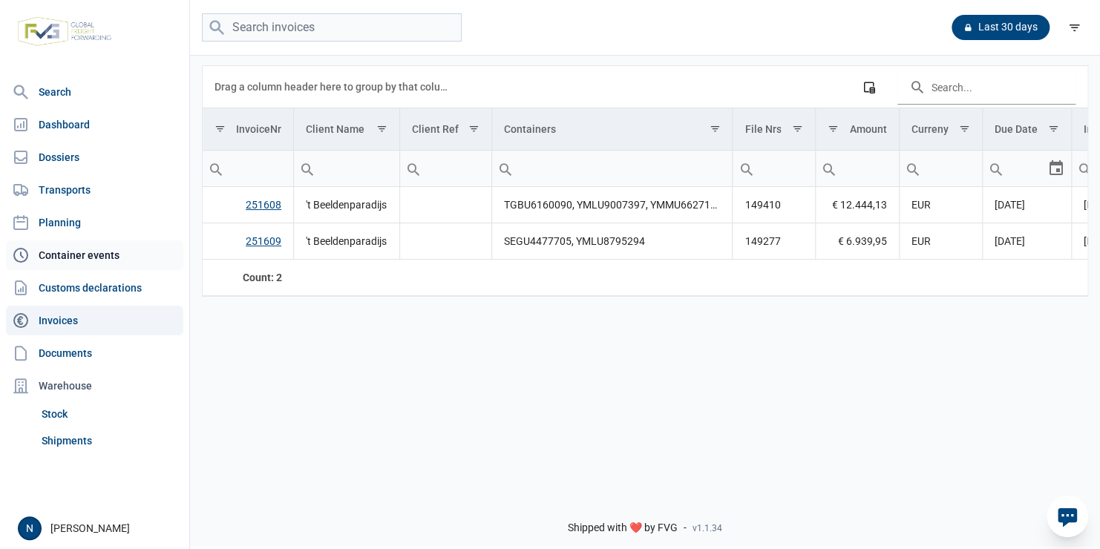 Image resolution: width=1100 pixels, height=549 pixels. I want to click on span: v1.1.34, so click(708, 529).